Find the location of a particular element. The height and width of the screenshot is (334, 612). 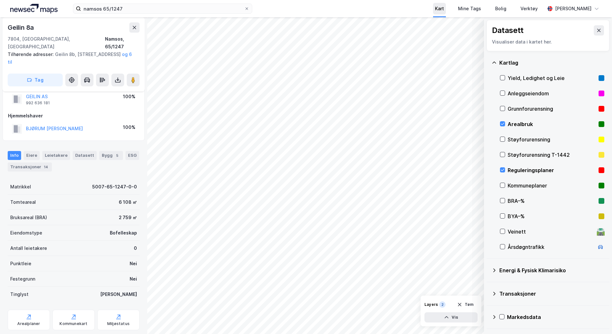

div: Miljøstatus is located at coordinates (118, 324).